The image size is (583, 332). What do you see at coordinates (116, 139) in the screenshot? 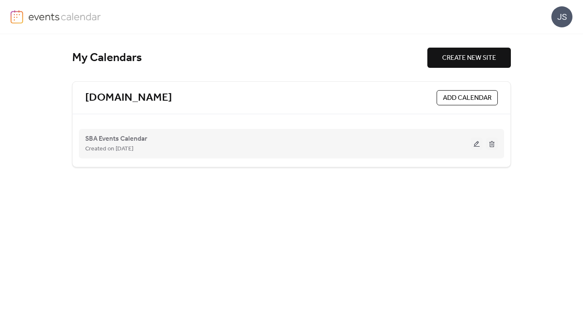
I see `span: SBA Events Calendar` at bounding box center [116, 139].